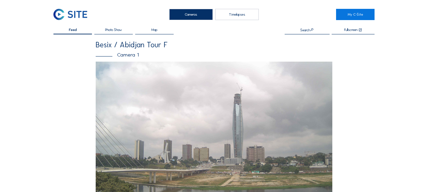  I want to click on img: C-SITE Logo, so click(70, 14).